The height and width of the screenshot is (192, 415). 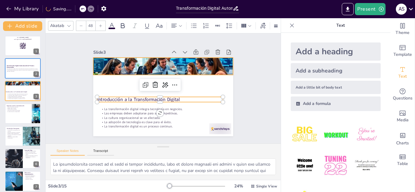 I want to click on div: Change the overall theme, so click(x=403, y=29).